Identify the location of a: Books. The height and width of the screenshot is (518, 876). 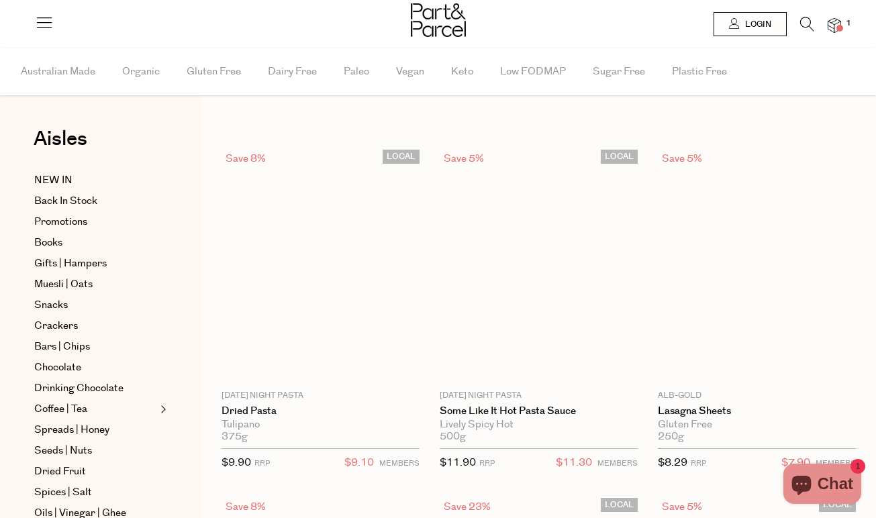
(95, 243).